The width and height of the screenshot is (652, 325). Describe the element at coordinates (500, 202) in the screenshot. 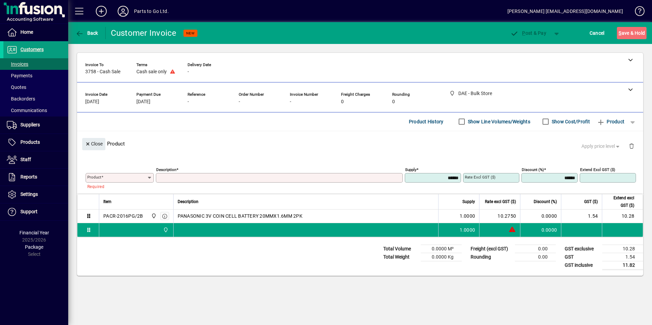

I see `span: Rate excl GST ($)` at that location.